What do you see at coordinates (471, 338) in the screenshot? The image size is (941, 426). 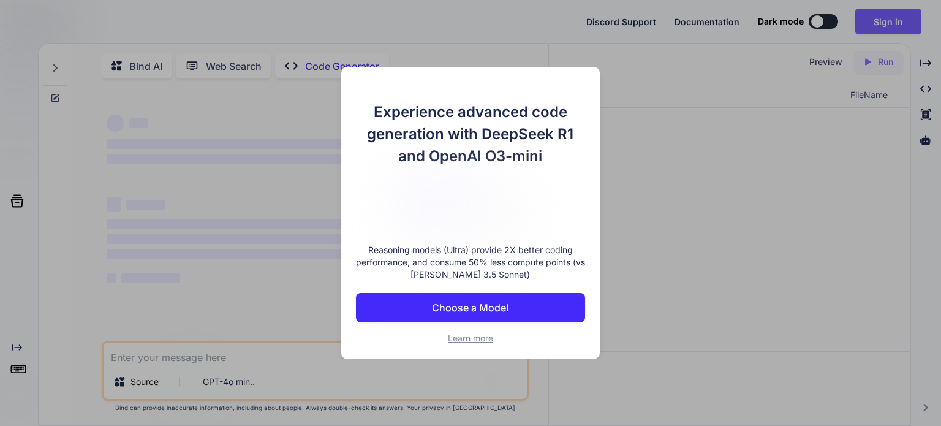 I see `span: Learn more` at bounding box center [471, 338].